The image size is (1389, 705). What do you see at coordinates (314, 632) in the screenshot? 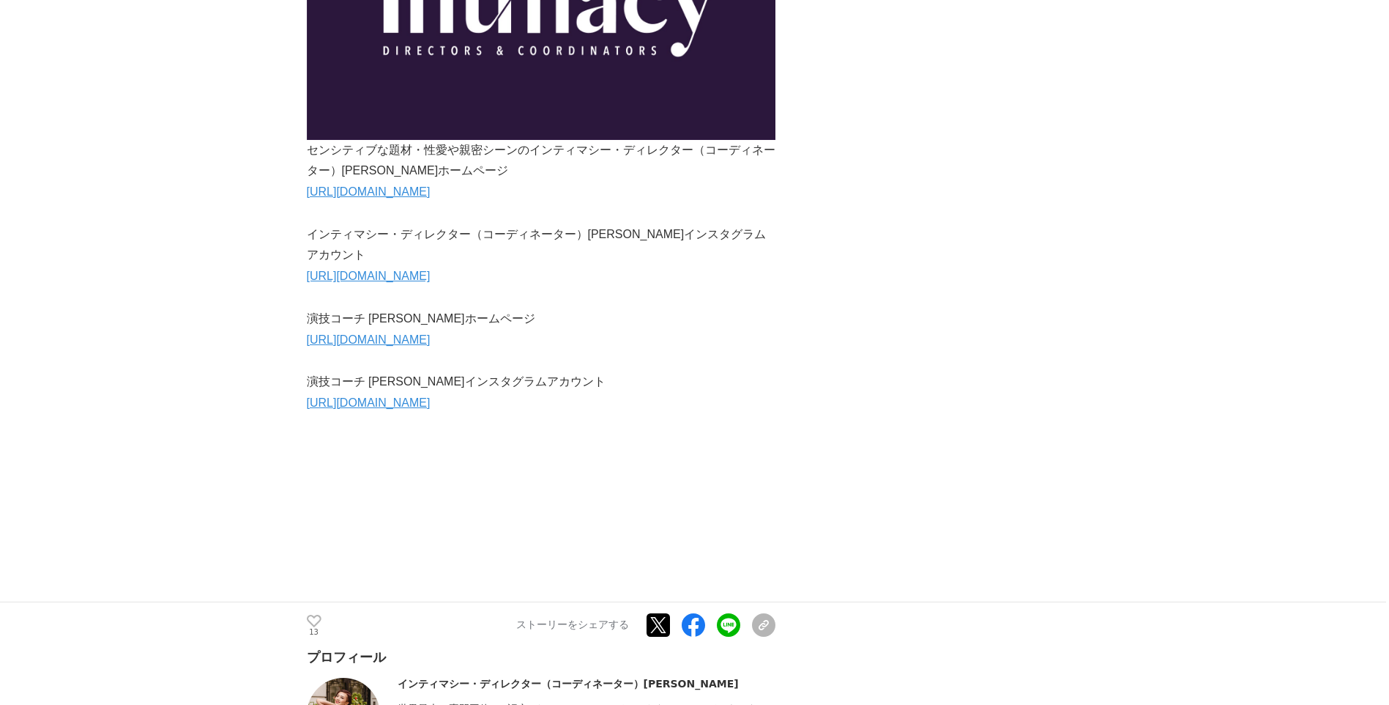
I see `p: 13` at bounding box center [314, 632].